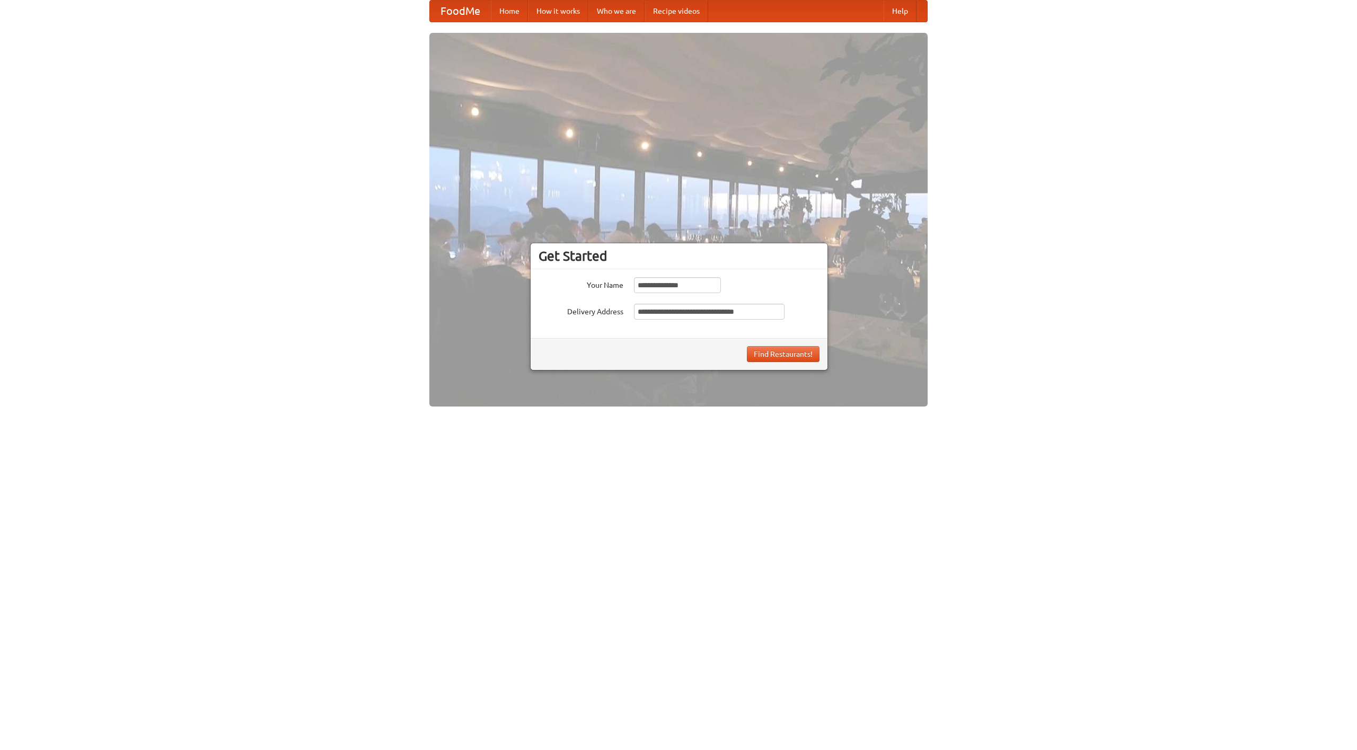 The image size is (1357, 750). What do you see at coordinates (509, 11) in the screenshot?
I see `a: Home` at bounding box center [509, 11].